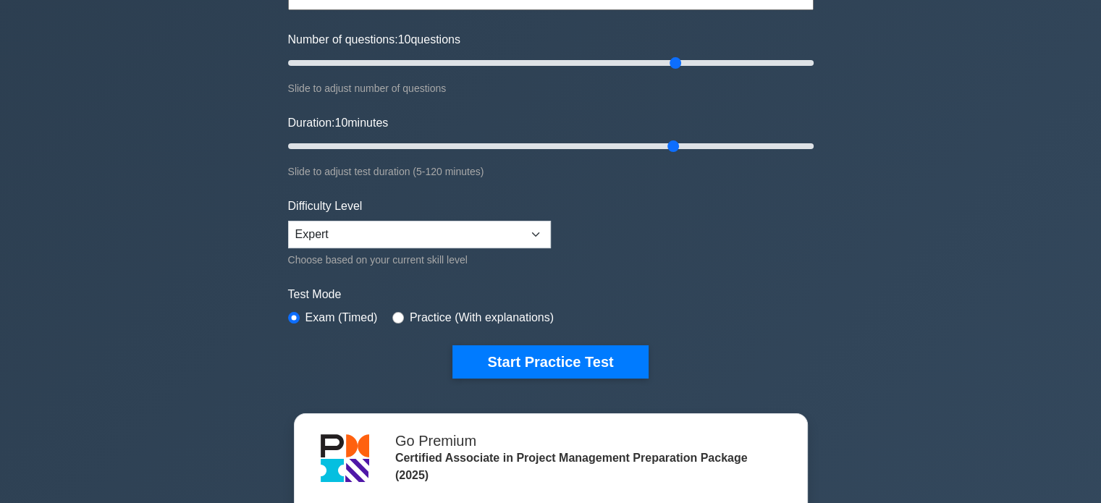  I want to click on button: Start Practice Test, so click(550, 362).